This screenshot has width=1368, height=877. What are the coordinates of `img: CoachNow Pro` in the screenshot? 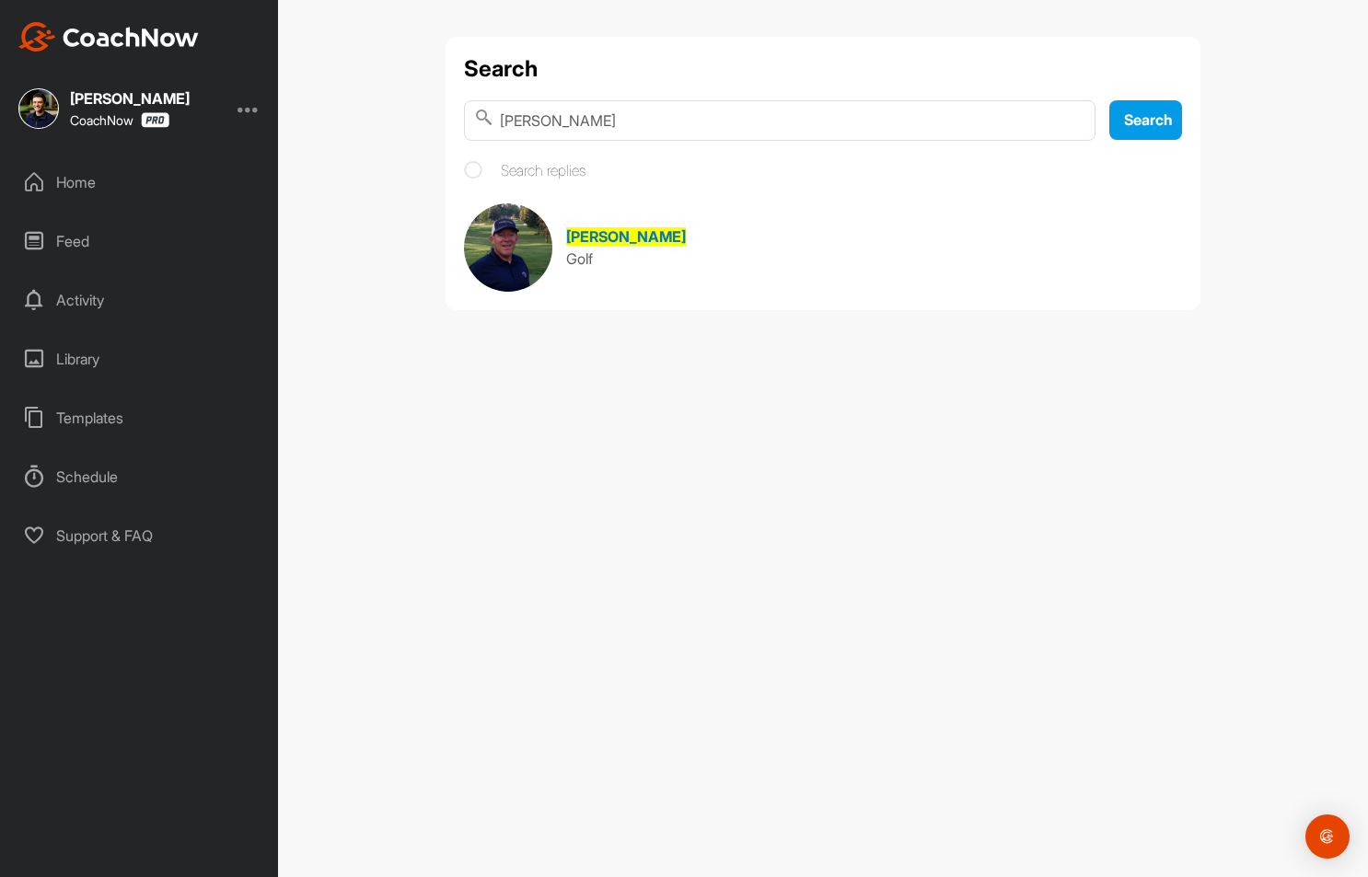 It's located at (155, 120).